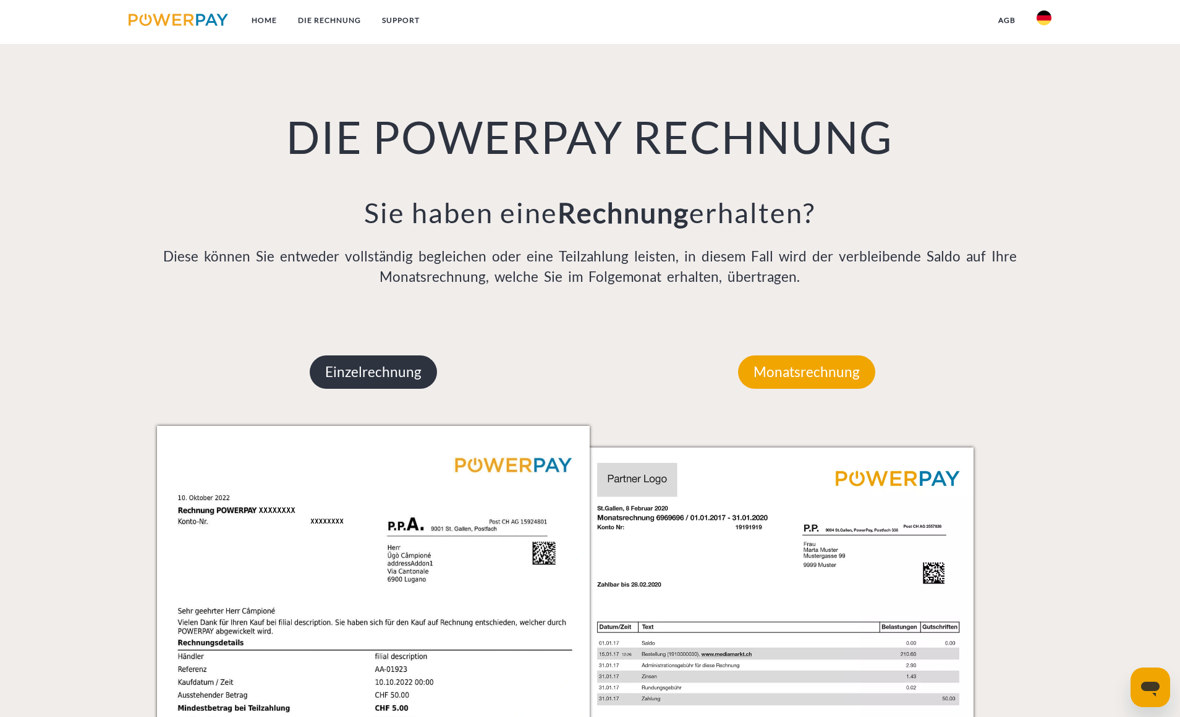 This screenshot has width=1180, height=717. I want to click on a: Home, so click(264, 20).